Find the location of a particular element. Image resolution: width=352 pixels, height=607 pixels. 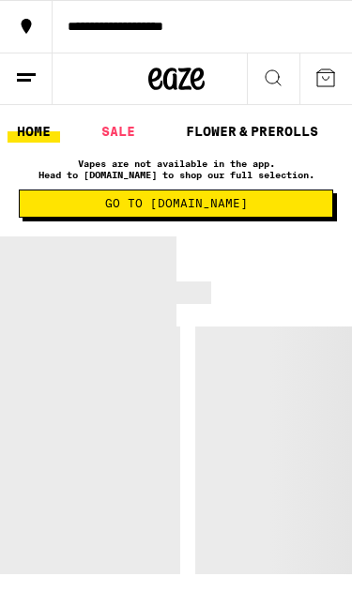

a: HOME is located at coordinates (34, 131).